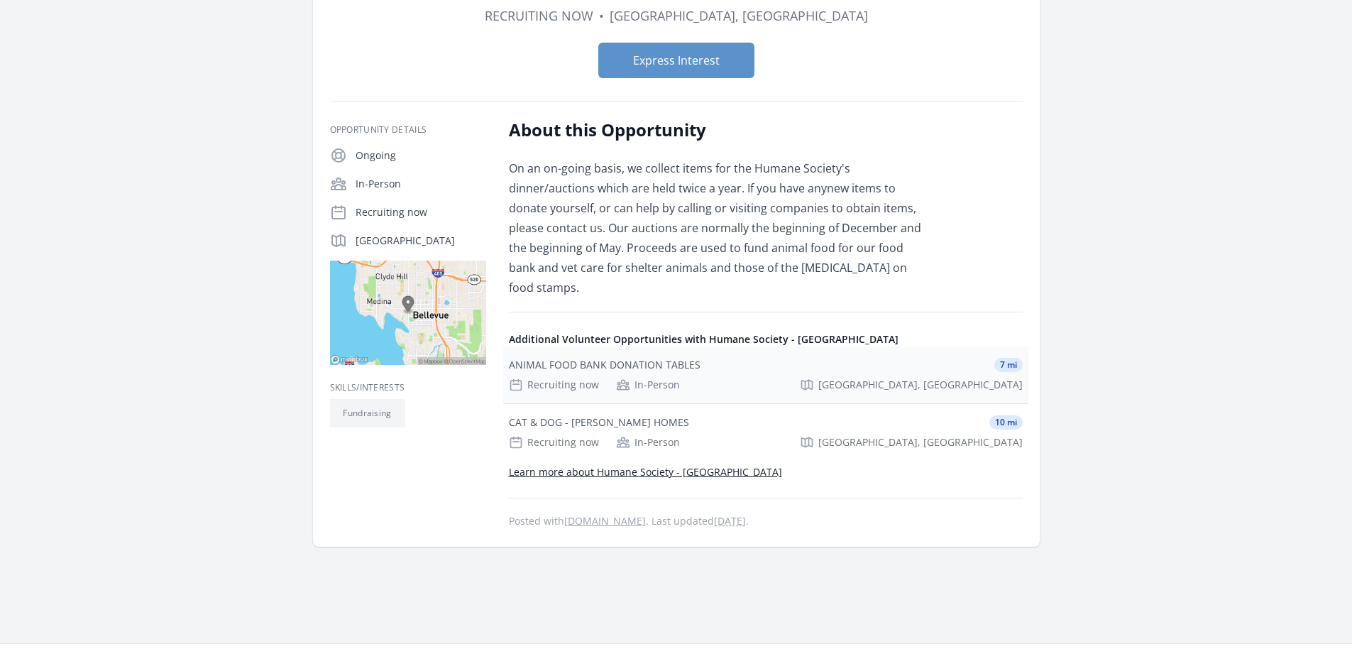  Describe the element at coordinates (421, 184) in the screenshot. I see `p: In-Person` at that location.